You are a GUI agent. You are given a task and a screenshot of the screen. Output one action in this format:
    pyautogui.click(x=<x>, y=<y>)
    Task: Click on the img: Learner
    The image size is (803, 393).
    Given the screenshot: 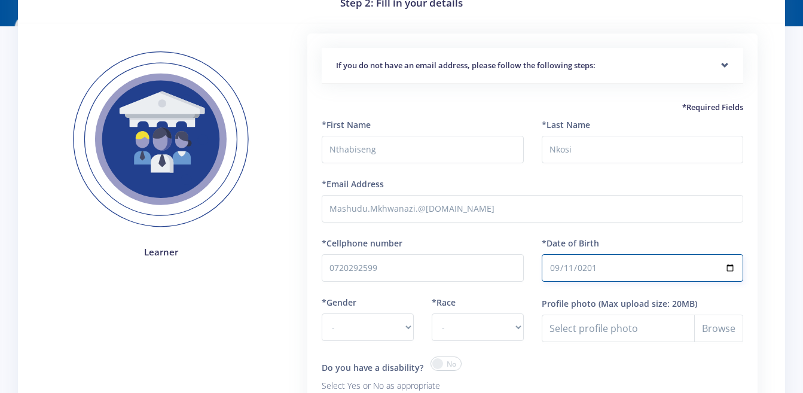 What is the action you would take?
    pyautogui.click(x=161, y=139)
    